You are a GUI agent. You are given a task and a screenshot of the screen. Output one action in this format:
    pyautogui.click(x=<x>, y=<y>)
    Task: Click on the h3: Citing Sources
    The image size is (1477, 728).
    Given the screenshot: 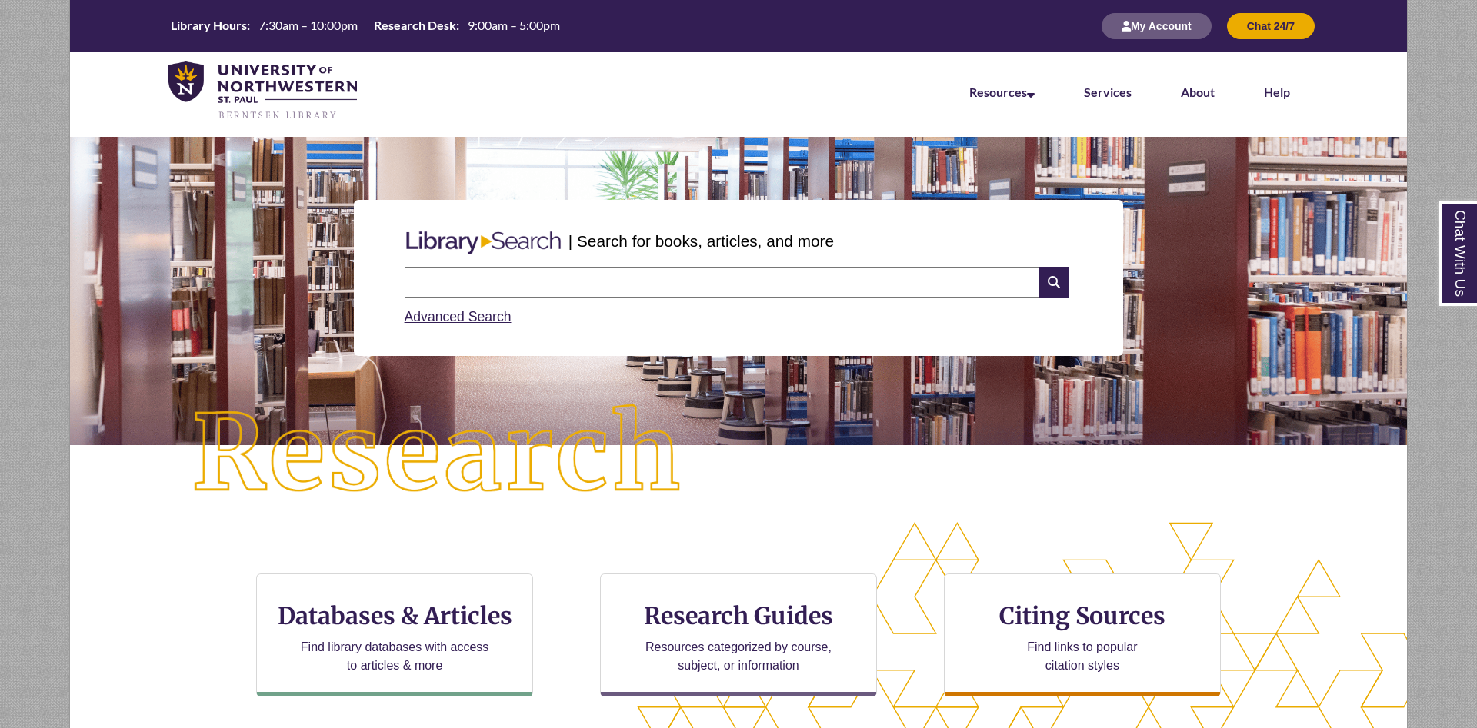 What is the action you would take?
    pyautogui.click(x=1082, y=616)
    